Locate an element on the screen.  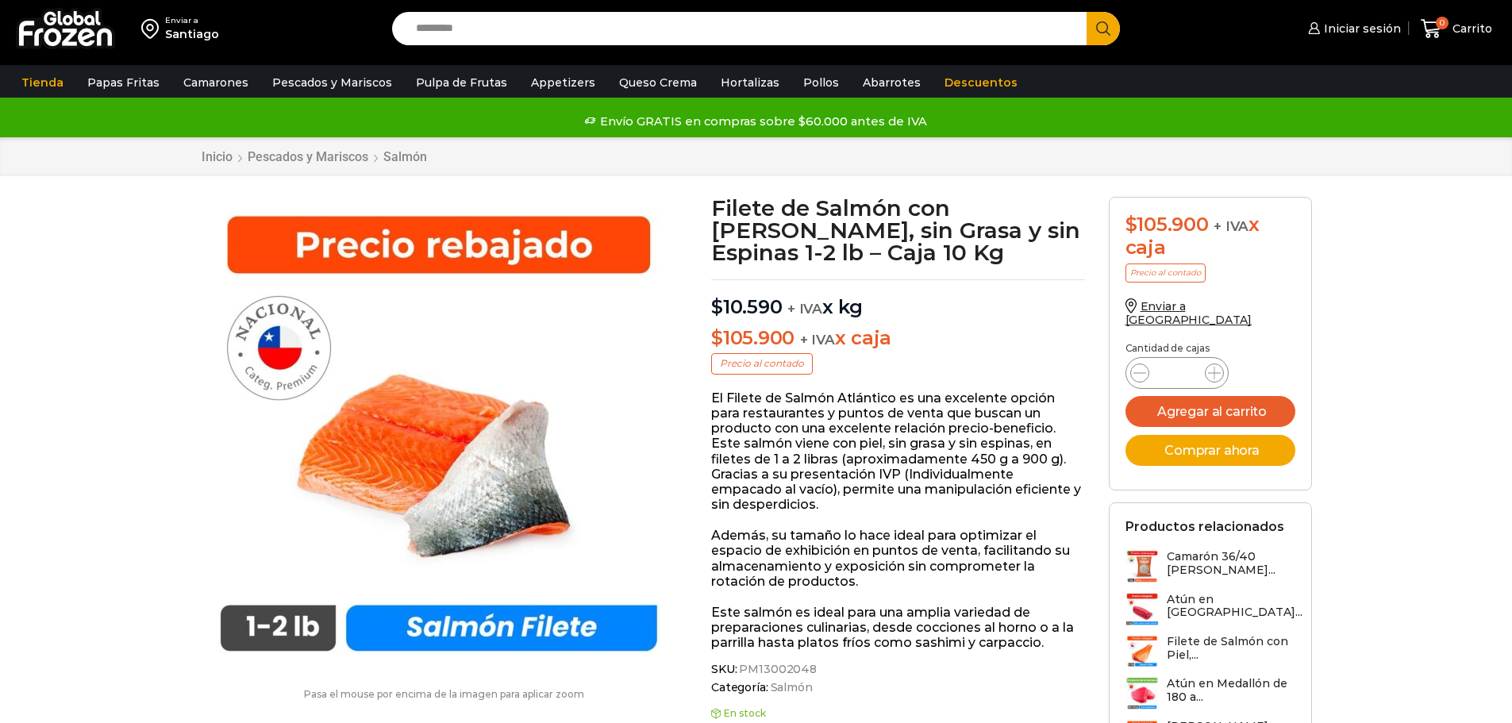
div: x caja is located at coordinates (1210, 236).